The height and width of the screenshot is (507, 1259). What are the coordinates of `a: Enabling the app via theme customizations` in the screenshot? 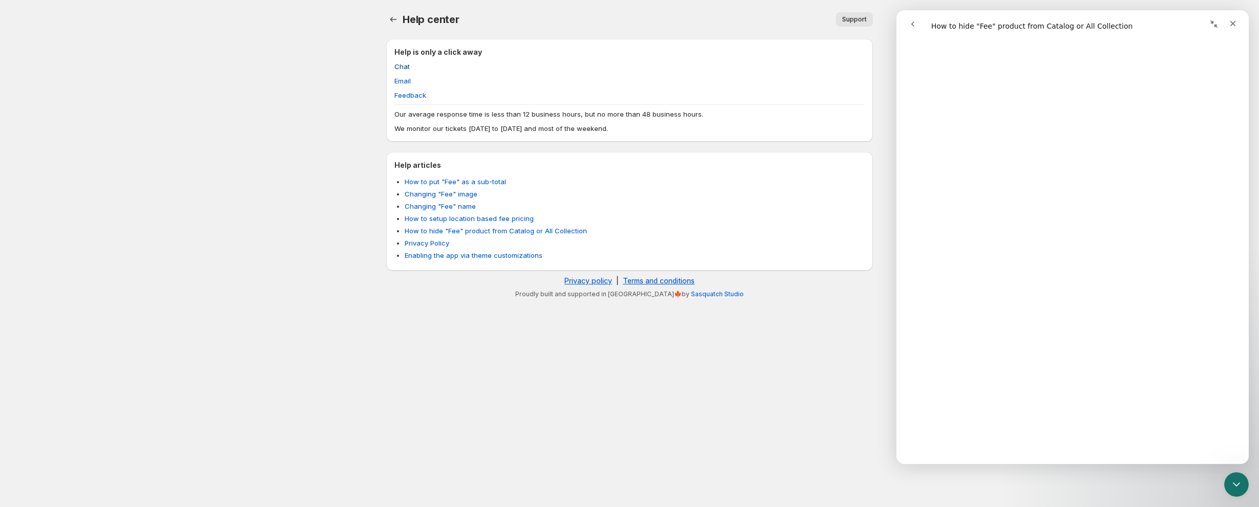 It's located at (473, 256).